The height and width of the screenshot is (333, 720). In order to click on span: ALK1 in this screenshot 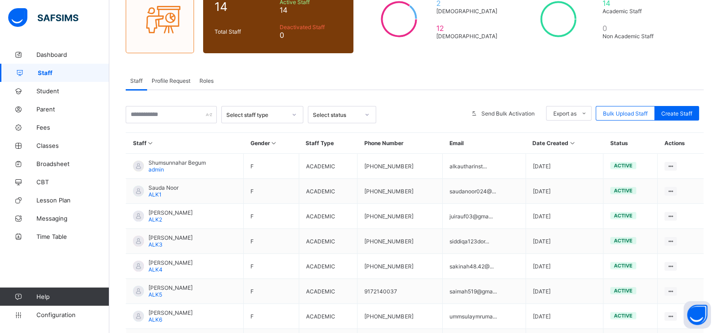, I will do `click(155, 194)`.